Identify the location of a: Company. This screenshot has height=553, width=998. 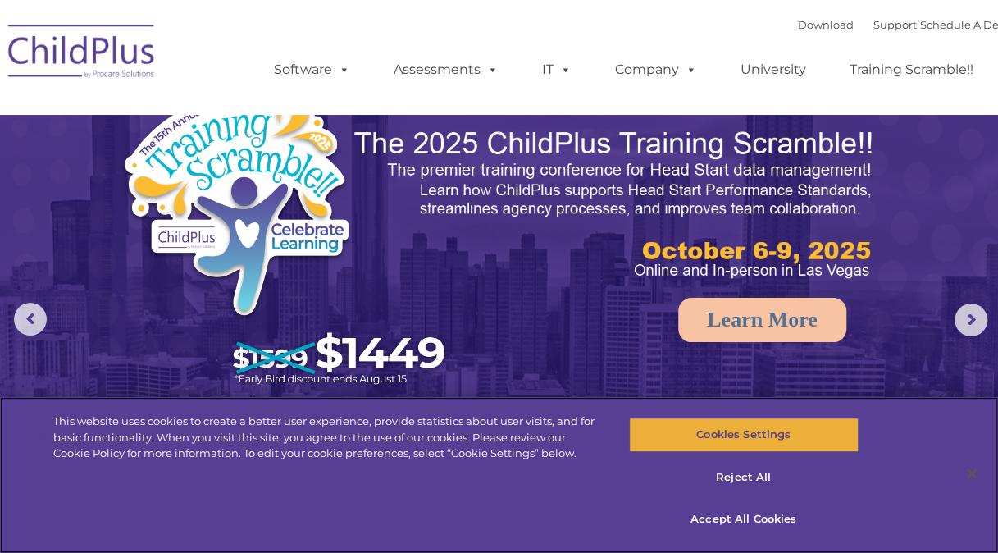
(656, 70).